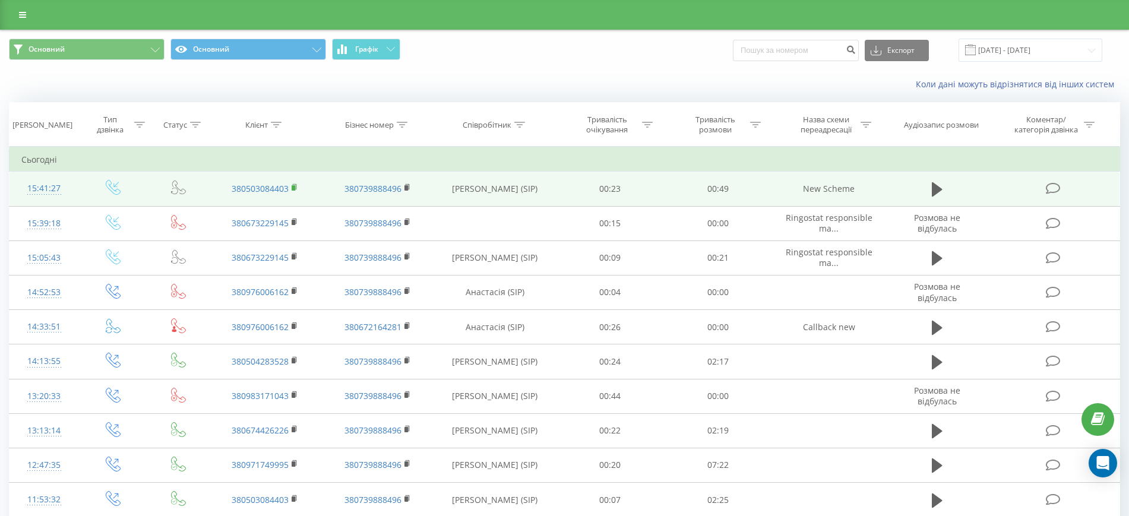  I want to click on span: Основний, so click(46, 49).